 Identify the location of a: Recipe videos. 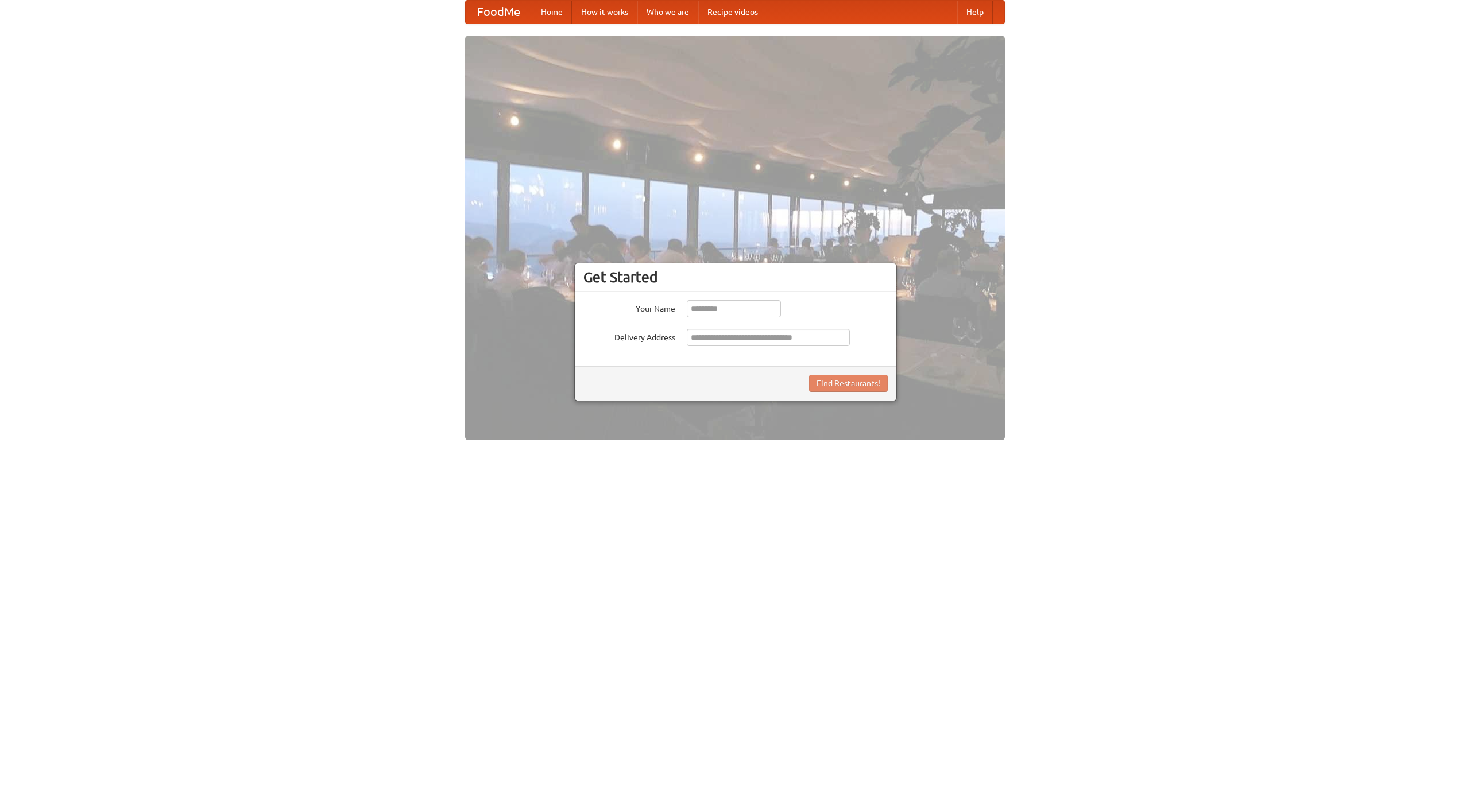
(733, 12).